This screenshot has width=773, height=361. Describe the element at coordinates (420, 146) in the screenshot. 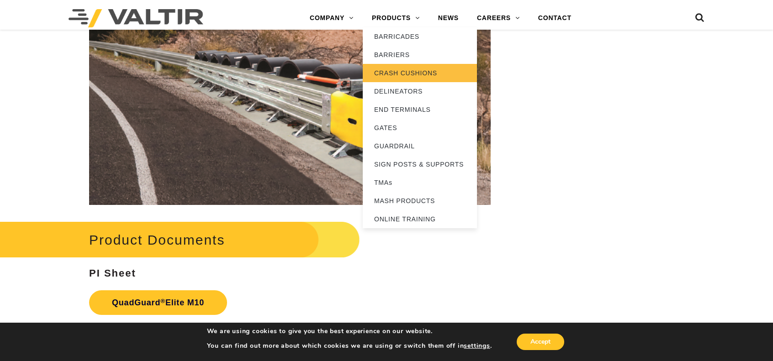

I see `a: GUARDRAIL` at that location.